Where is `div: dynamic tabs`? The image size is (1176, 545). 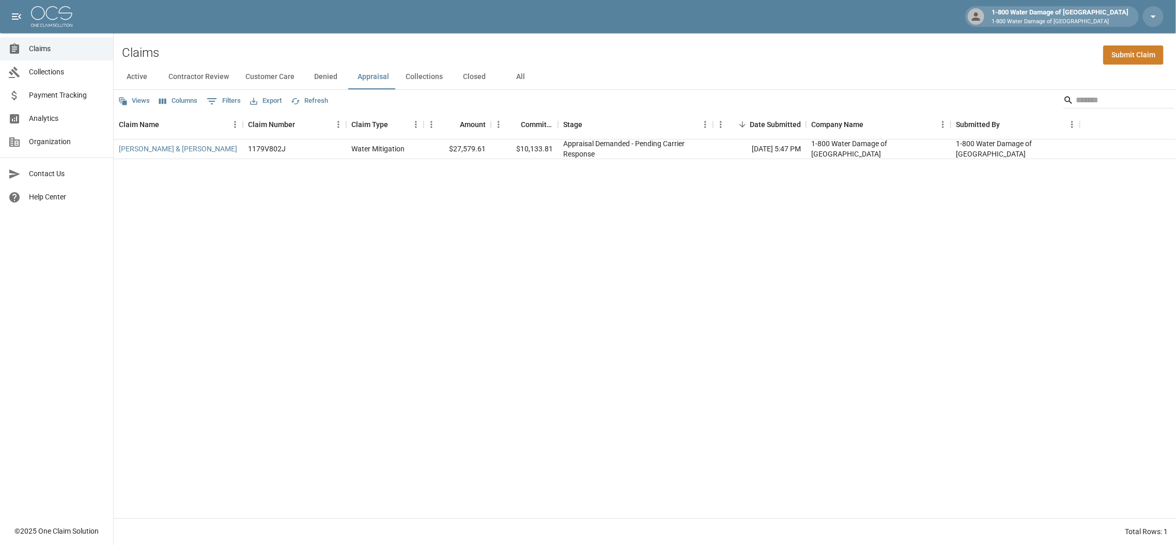 div: dynamic tabs is located at coordinates (645, 77).